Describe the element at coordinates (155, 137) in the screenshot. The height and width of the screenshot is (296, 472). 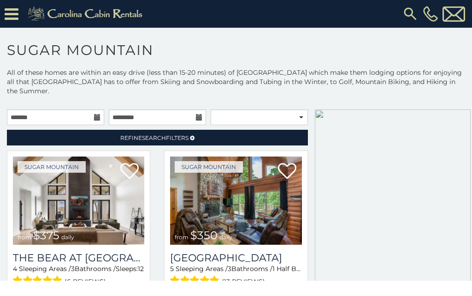
I see `span: Refine Filters` at that location.